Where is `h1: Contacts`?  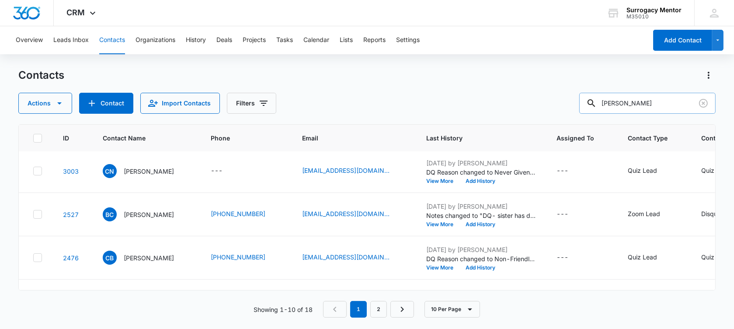
h1: Contacts is located at coordinates (41, 75).